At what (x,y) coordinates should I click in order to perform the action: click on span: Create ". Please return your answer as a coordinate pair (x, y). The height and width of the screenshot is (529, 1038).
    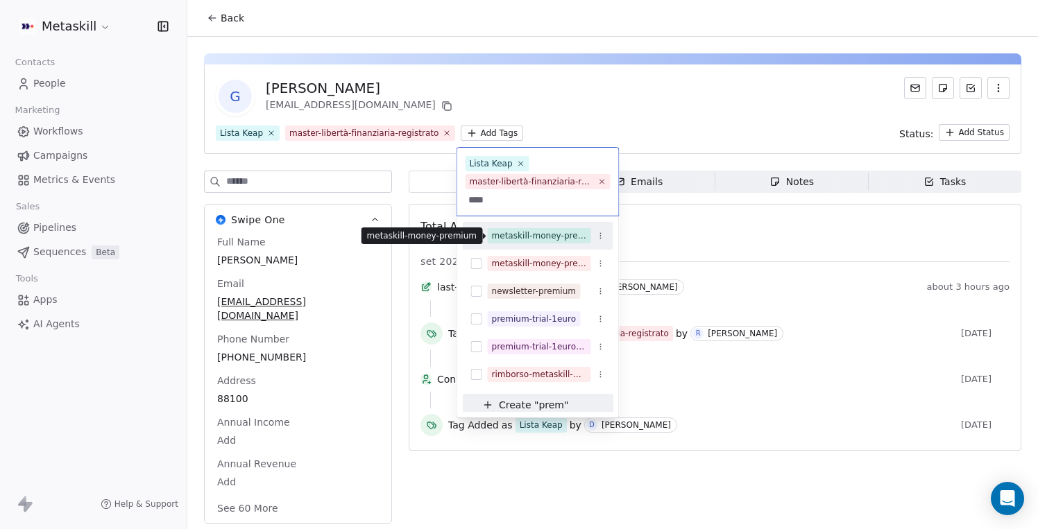
    Looking at the image, I should click on (518, 405).